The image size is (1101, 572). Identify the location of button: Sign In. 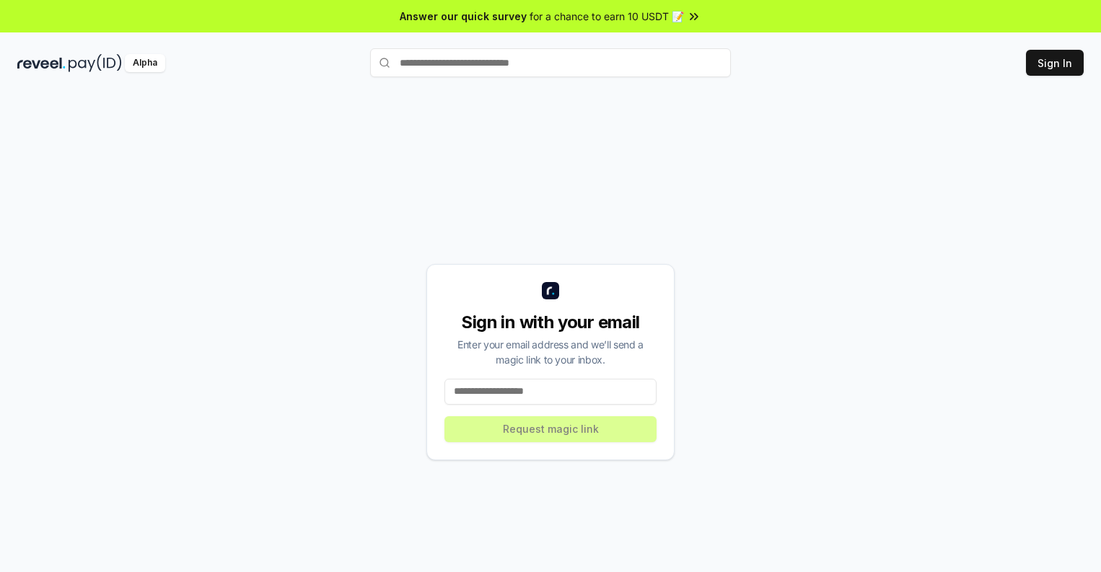
(1054, 63).